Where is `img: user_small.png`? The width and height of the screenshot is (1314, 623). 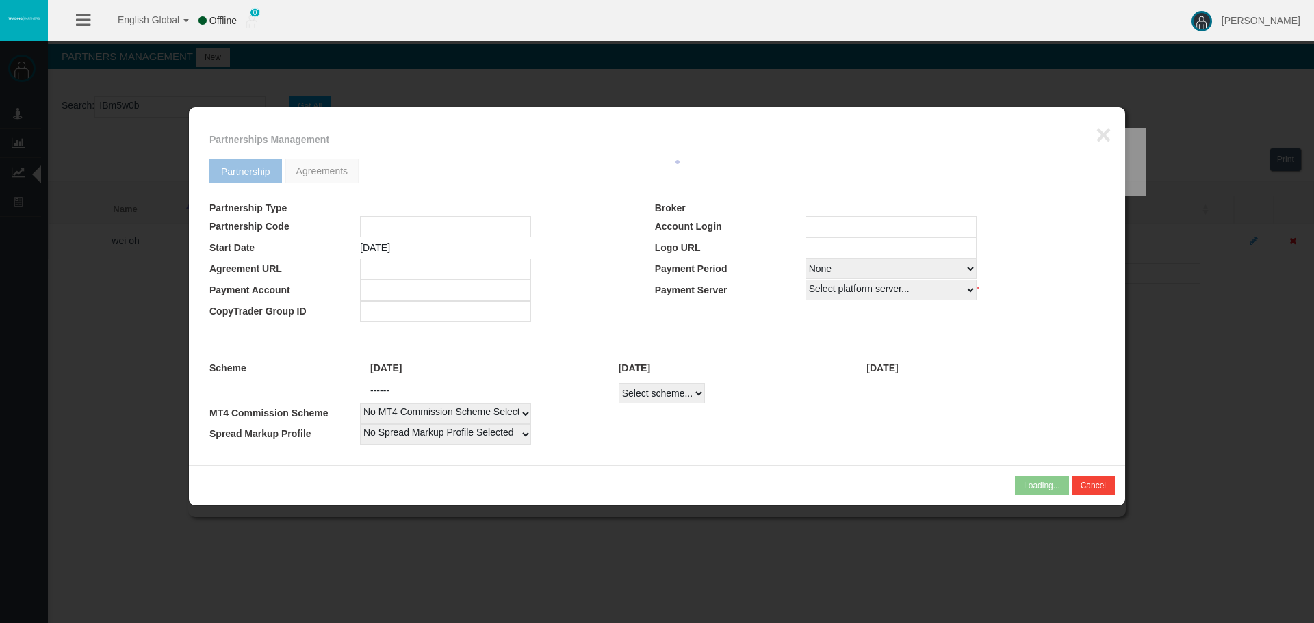
img: user_small.png is located at coordinates (252, 21).